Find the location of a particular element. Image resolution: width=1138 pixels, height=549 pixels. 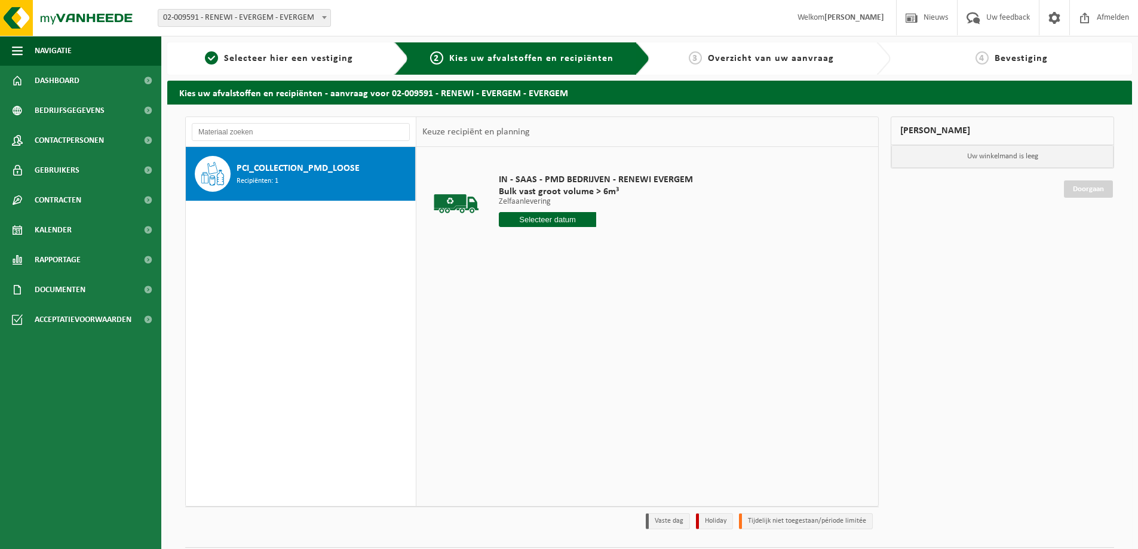

span: Gebruikers is located at coordinates (57, 170).